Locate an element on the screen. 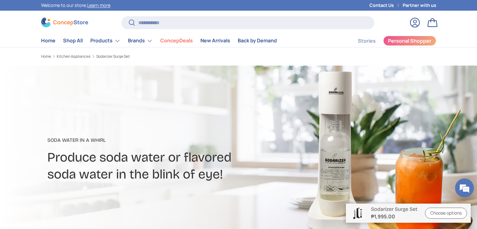  nav: Breadcrumbs is located at coordinates (146, 56).